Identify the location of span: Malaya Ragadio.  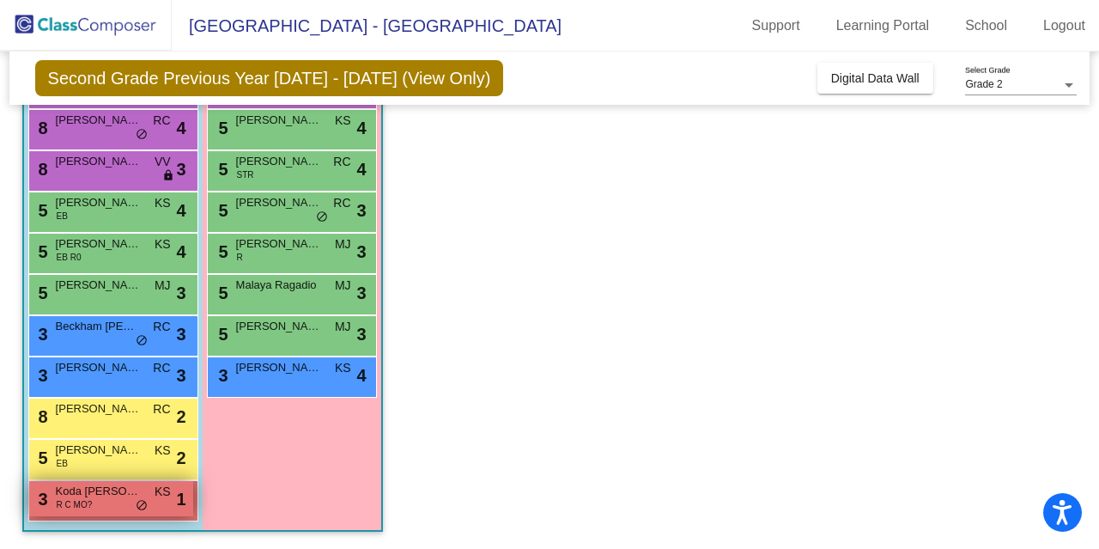
(279, 285).